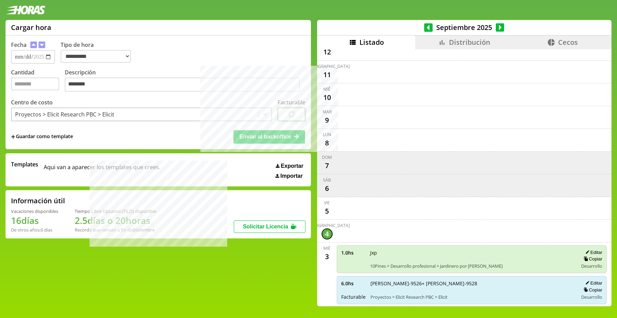 The height and width of the screenshot is (318, 617). I want to click on div: mar, so click(327, 112).